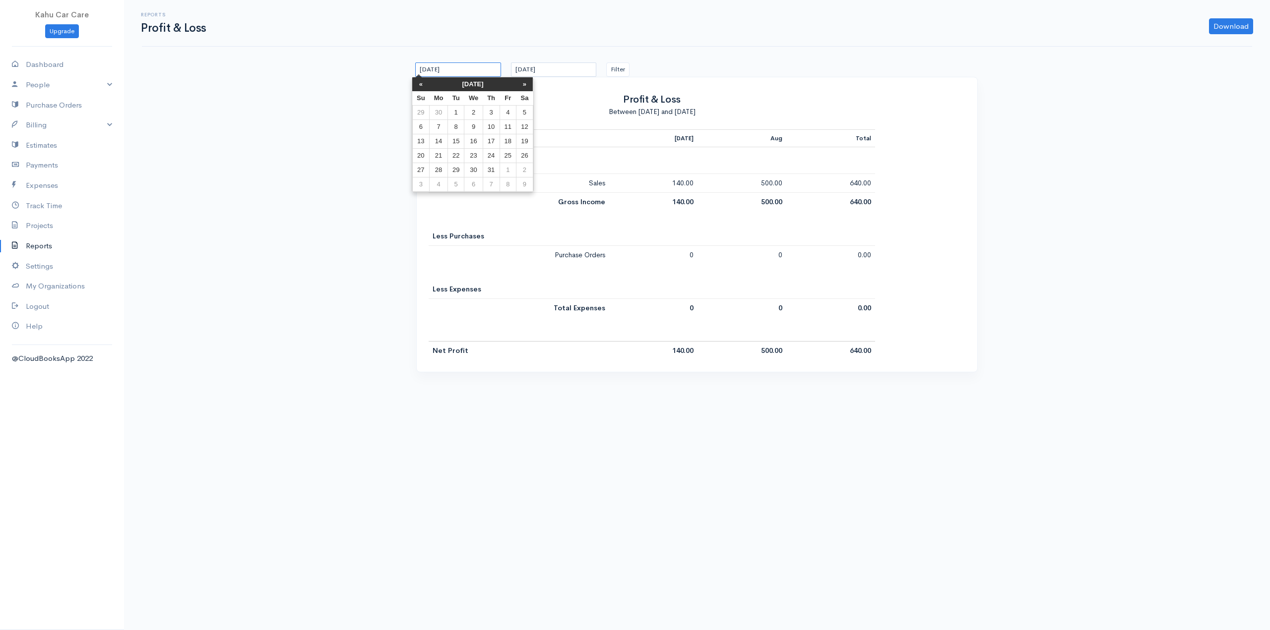 The image size is (1270, 630). I want to click on a: Upgrade, so click(62, 31).